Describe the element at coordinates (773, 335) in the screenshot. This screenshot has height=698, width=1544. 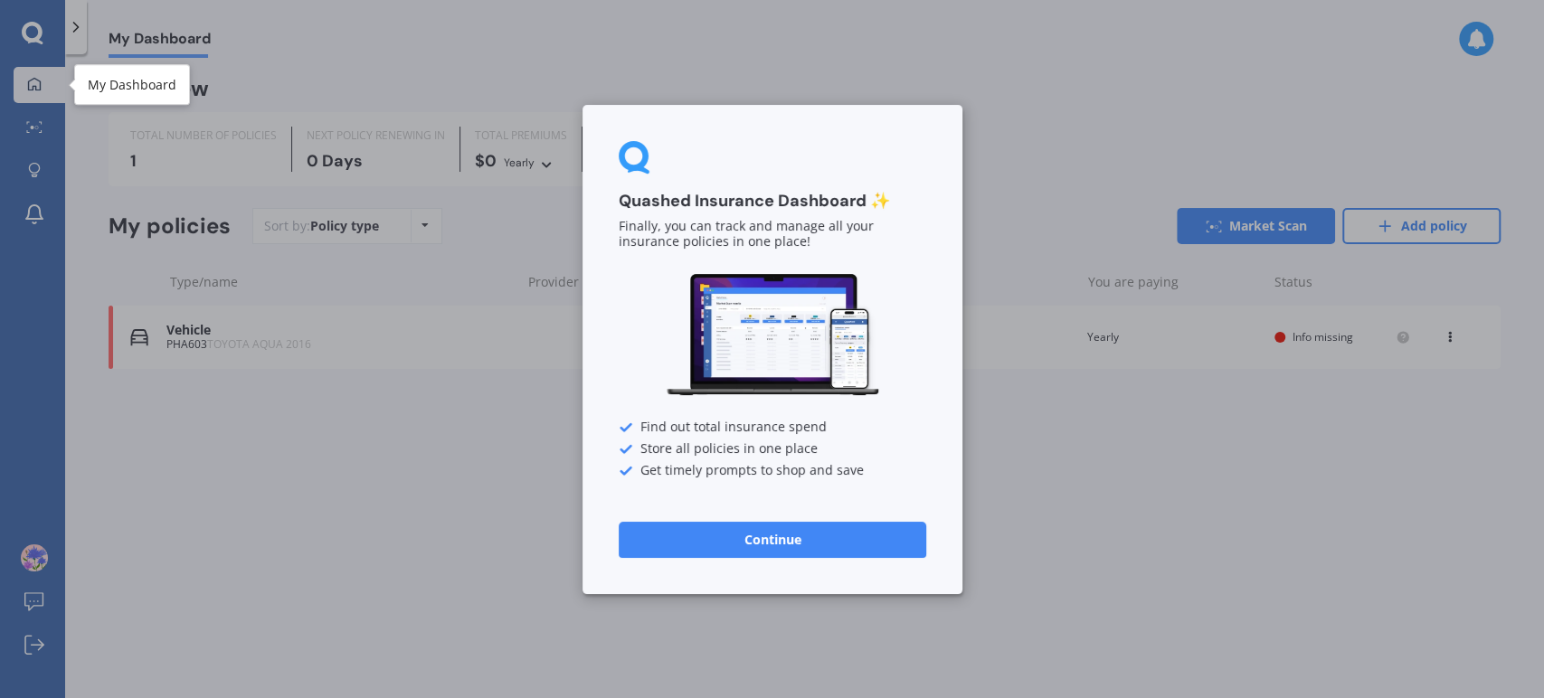
I see `img: Dashboard` at that location.